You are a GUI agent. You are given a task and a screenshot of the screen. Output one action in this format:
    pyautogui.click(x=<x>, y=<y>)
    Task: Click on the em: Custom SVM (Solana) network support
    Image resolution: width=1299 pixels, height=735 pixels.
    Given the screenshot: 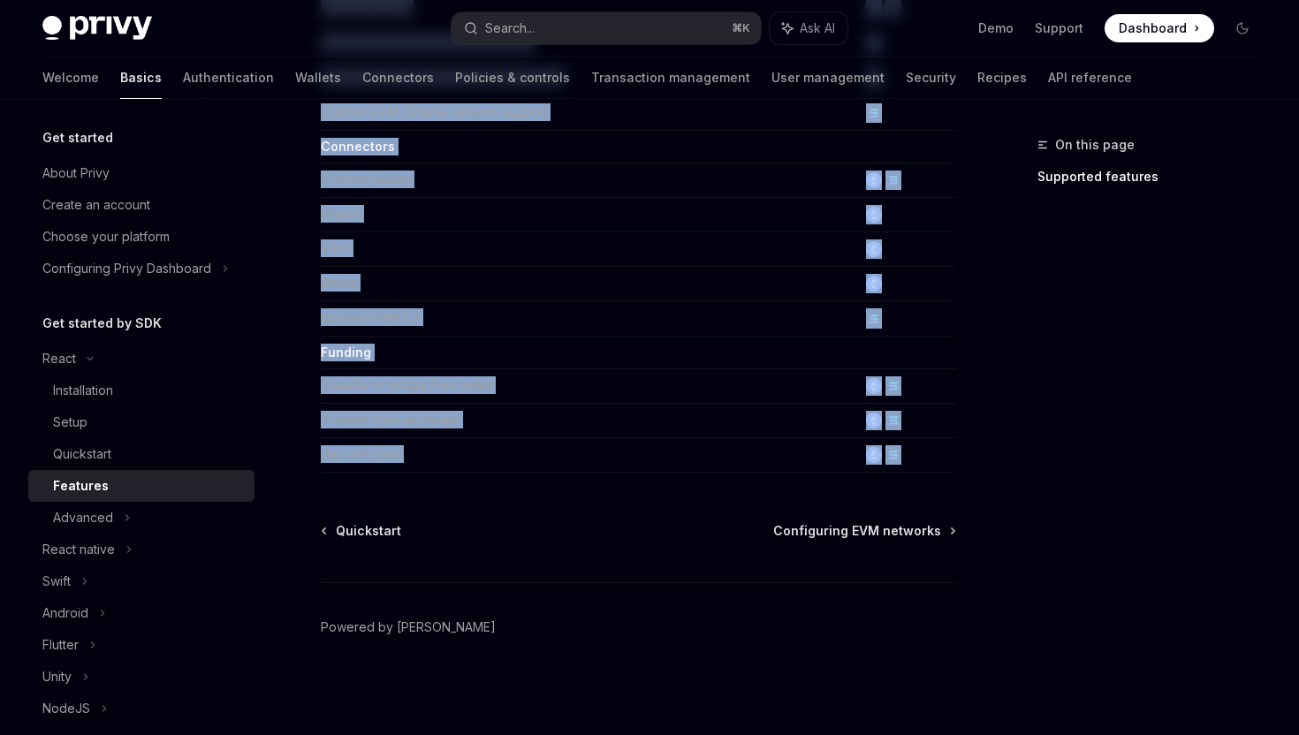 What is the action you would take?
    pyautogui.click(x=434, y=111)
    